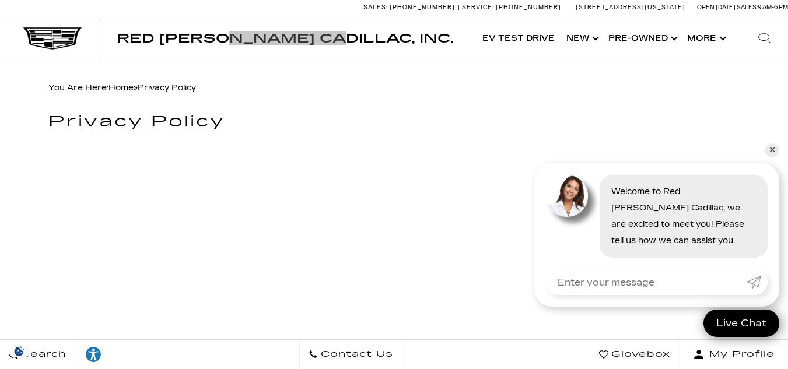  Describe the element at coordinates (773, 7) in the screenshot. I see `span: 9 AM-6 PM` at that location.